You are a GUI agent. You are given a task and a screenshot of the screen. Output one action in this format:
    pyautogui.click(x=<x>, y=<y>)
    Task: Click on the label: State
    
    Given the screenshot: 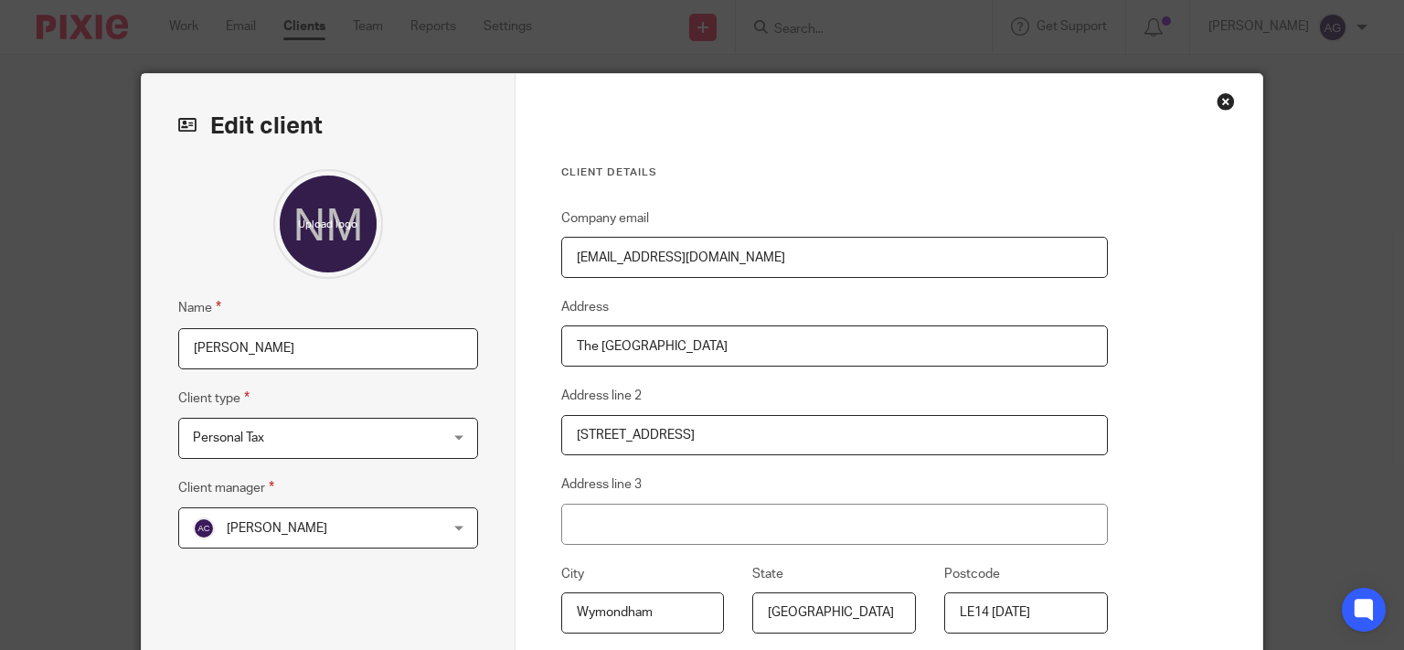 What is the action you would take?
    pyautogui.click(x=768, y=574)
    